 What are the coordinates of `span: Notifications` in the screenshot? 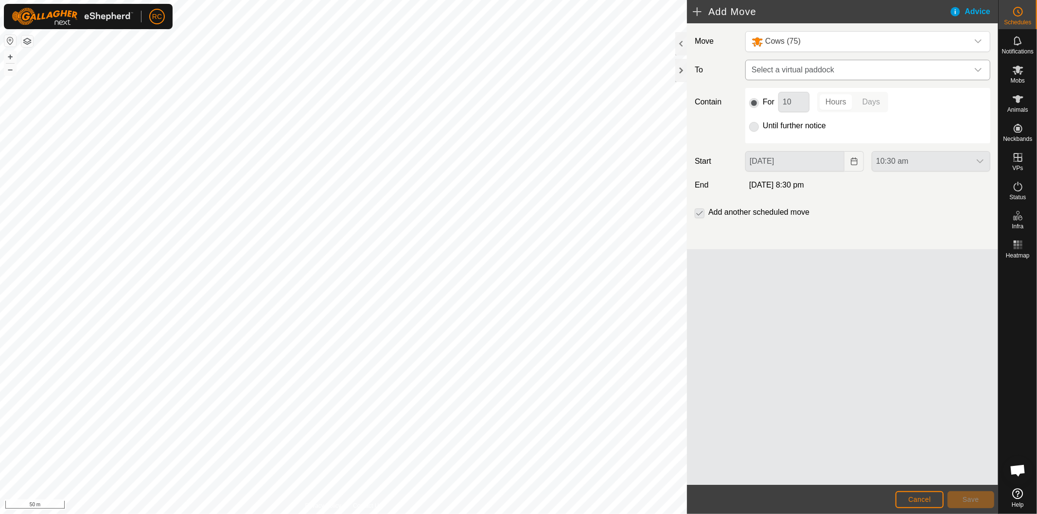 It's located at (1017, 52).